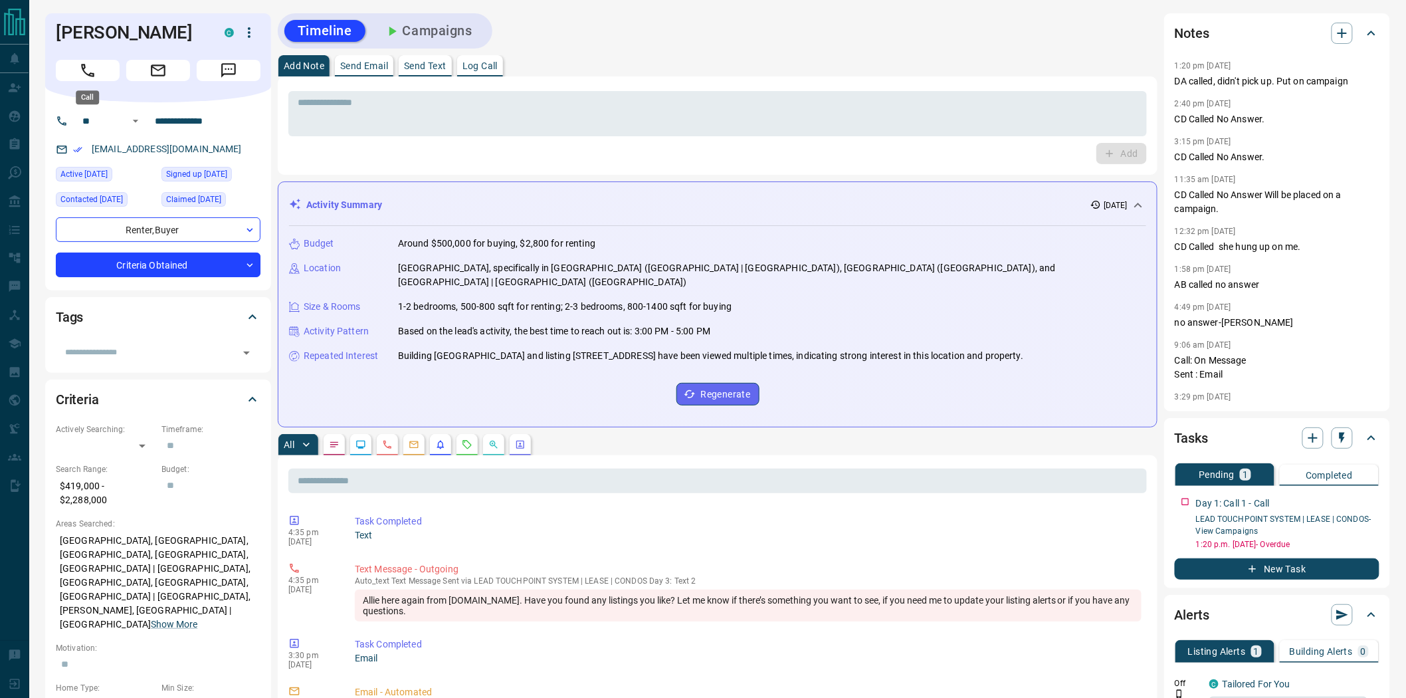 This screenshot has width=1406, height=698. What do you see at coordinates (467, 444) in the screenshot?
I see `svg: Requests` at bounding box center [467, 444].